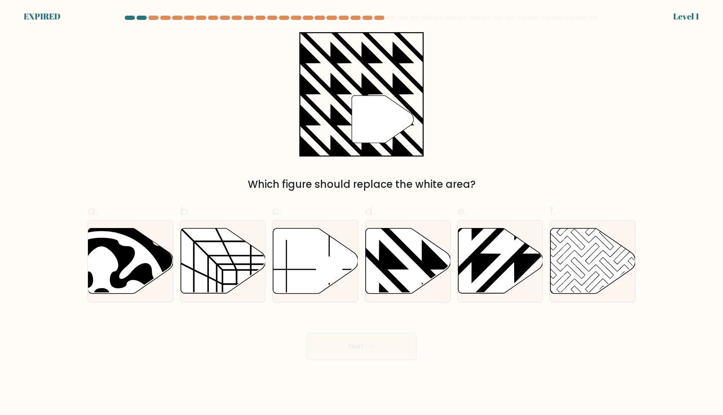 This screenshot has height=415, width=723. Describe the element at coordinates (370, 211) in the screenshot. I see `span: d.` at that location.